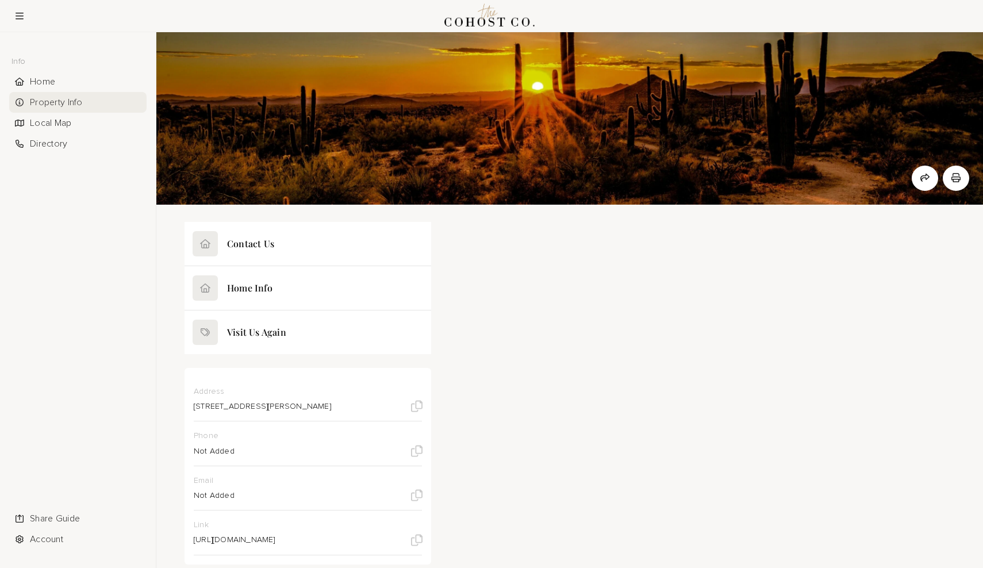 This screenshot has height=568, width=983. Describe the element at coordinates (303, 525) in the screenshot. I see `p: Link` at that location.